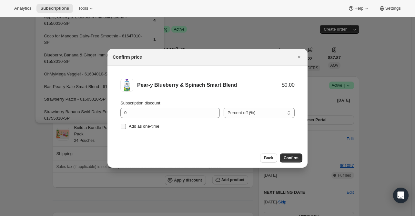 This screenshot has width=415, height=216. What do you see at coordinates (291, 158) in the screenshot?
I see `span: Confirm` at bounding box center [291, 158].